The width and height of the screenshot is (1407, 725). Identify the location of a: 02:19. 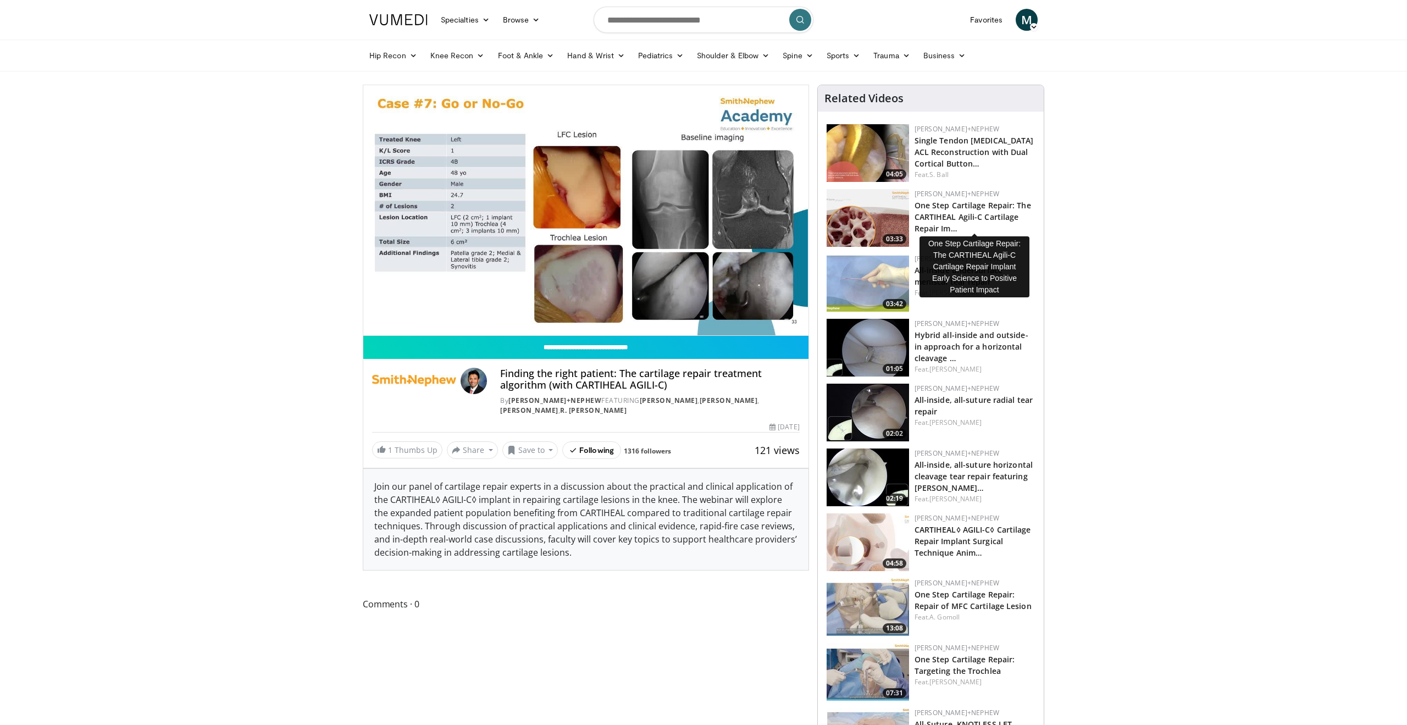
(868, 477).